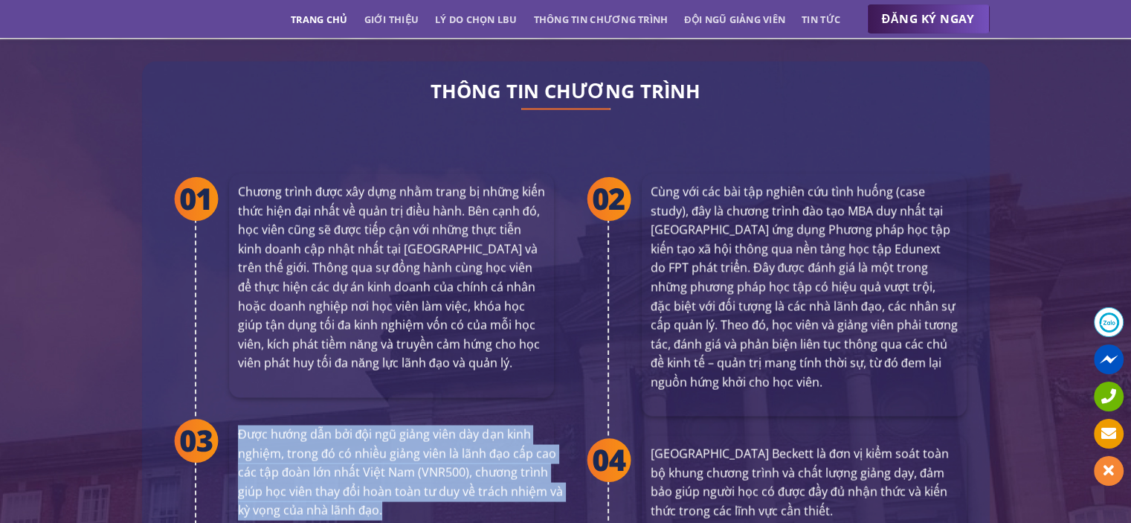 The width and height of the screenshot is (1131, 523). What do you see at coordinates (928, 19) in the screenshot?
I see `a: ĐĂNG KÝ NGAY` at bounding box center [928, 19].